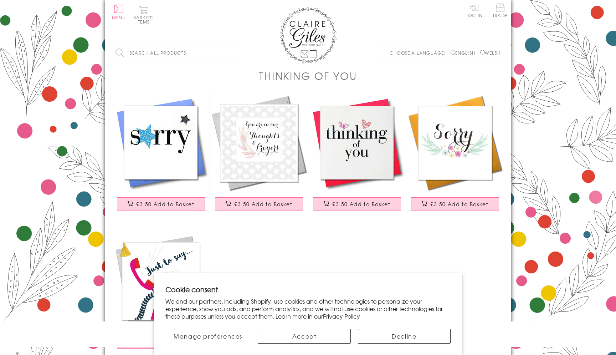 The image size is (616, 355). Describe the element at coordinates (341, 316) in the screenshot. I see `a: Privacy Policy` at that location.